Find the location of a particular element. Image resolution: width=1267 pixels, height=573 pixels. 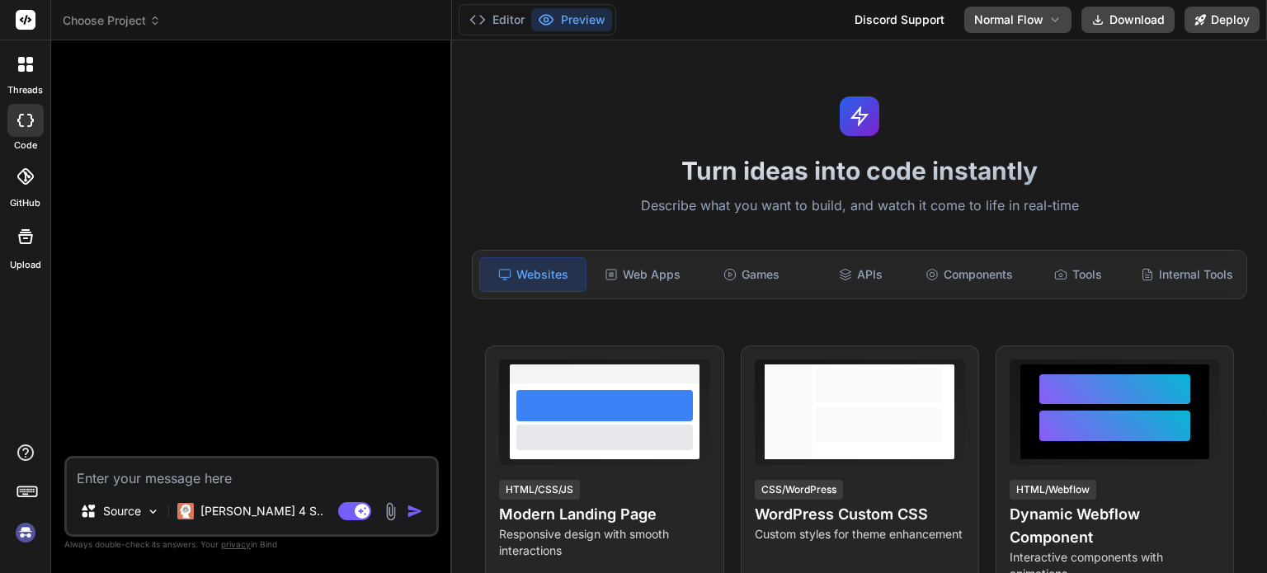

div: Discord Support is located at coordinates (899, 20).